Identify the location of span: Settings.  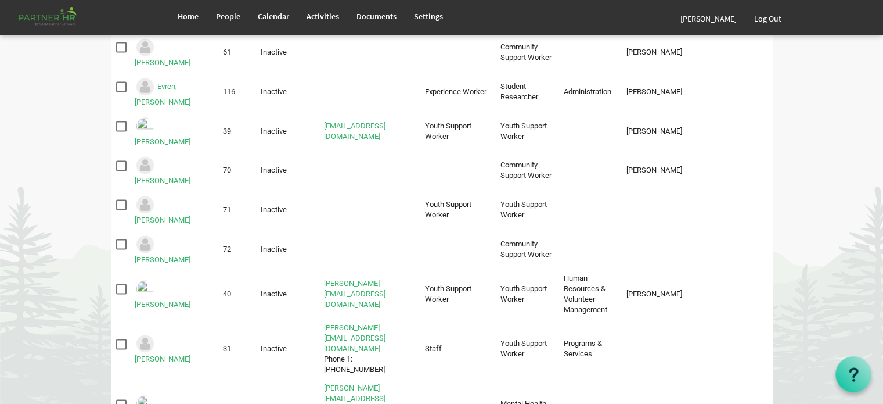
(429, 16).